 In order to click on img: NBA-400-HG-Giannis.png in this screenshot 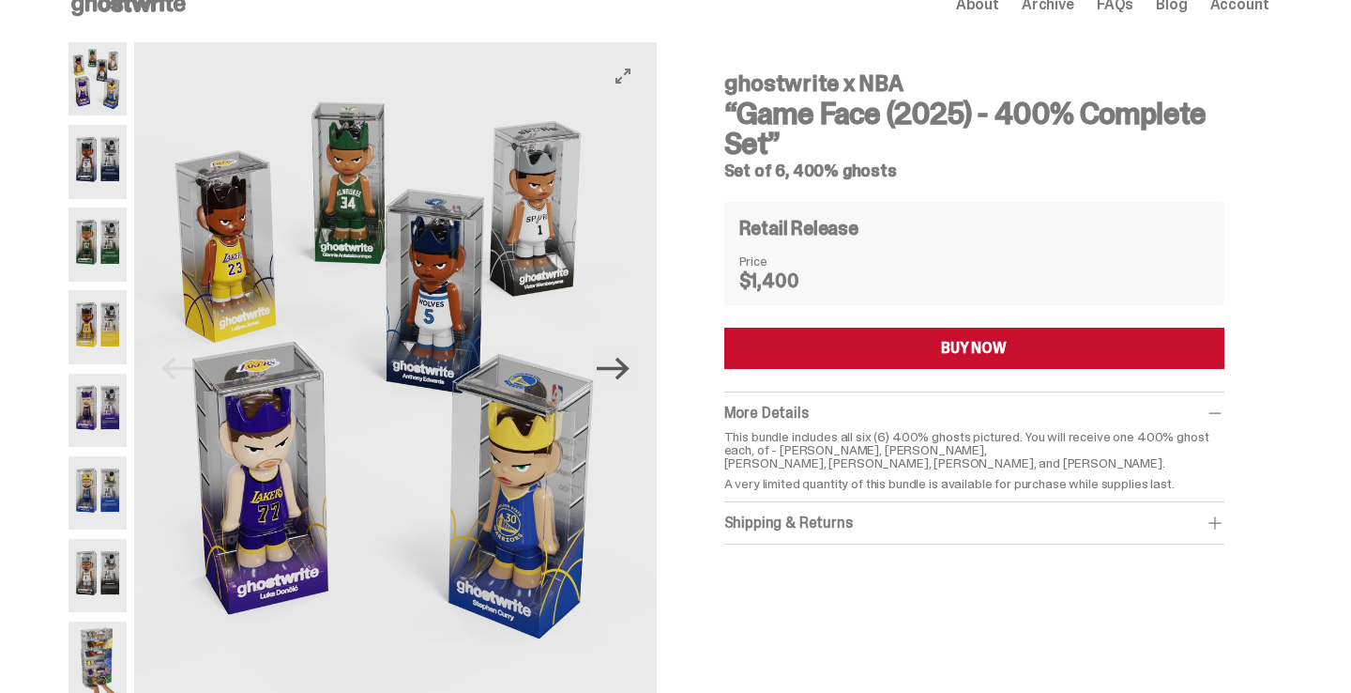, I will do `click(98, 244)`.